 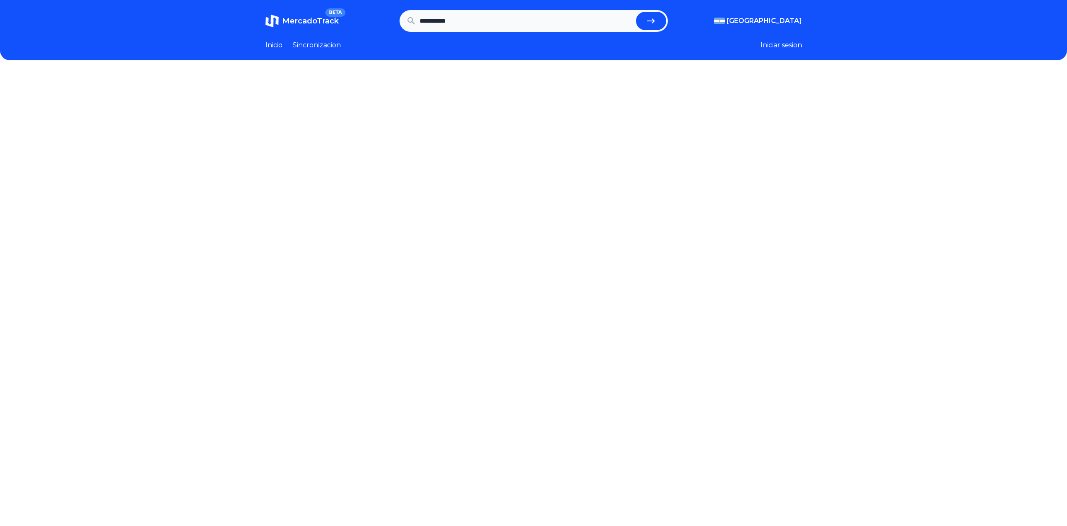 I want to click on span: BETA, so click(x=335, y=13).